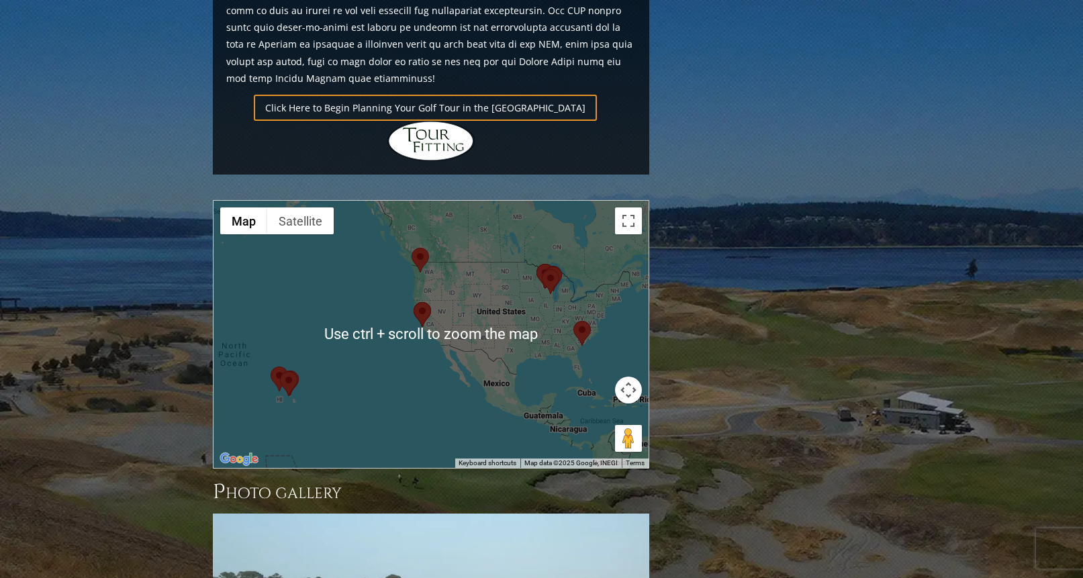  Describe the element at coordinates (239, 459) in the screenshot. I see `img: Google` at that location.